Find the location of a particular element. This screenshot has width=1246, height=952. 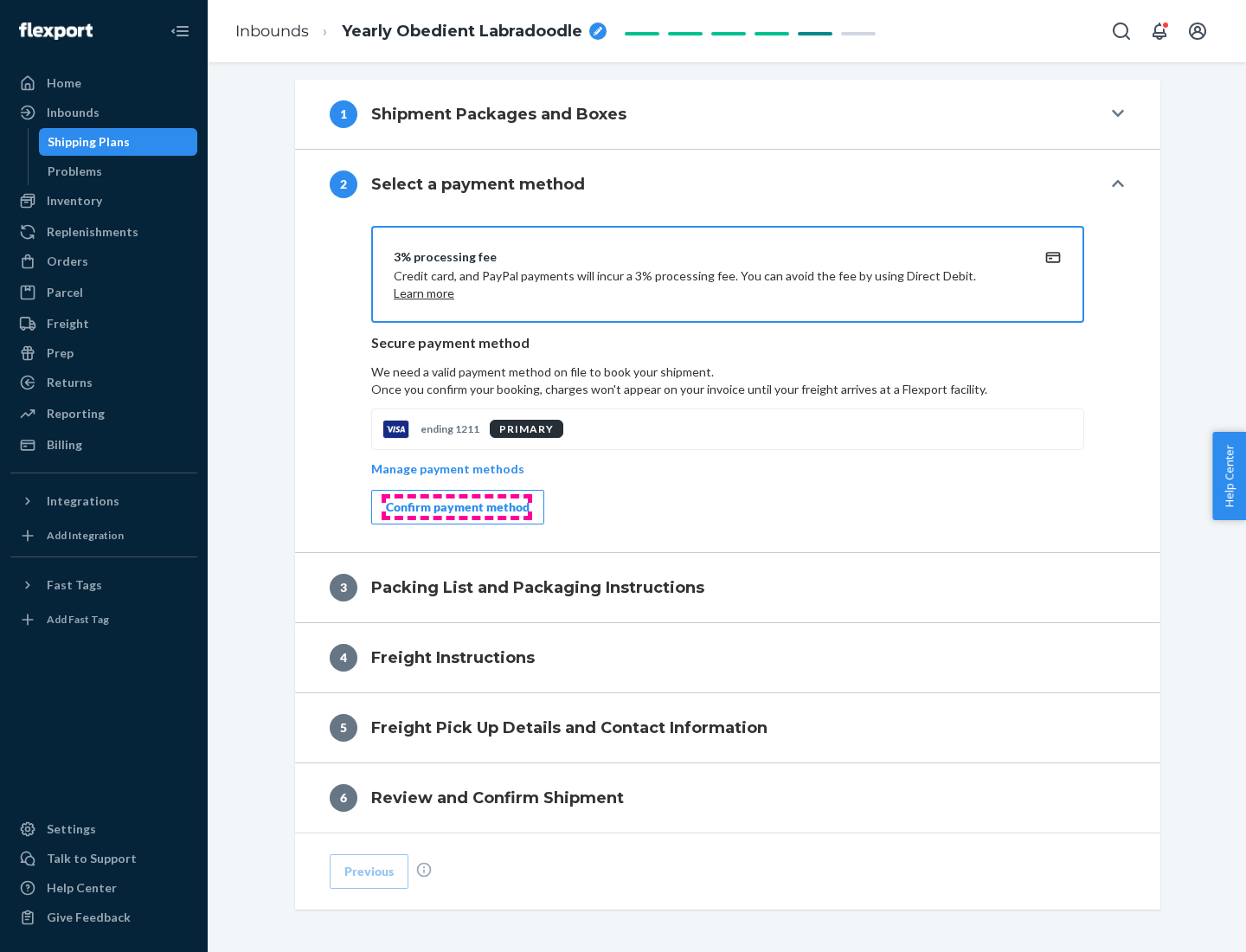

div: Inbounds is located at coordinates (73, 113).